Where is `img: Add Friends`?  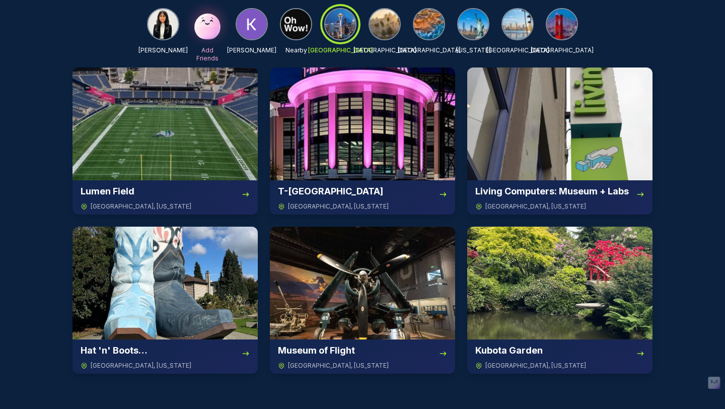 img: Add Friends is located at coordinates (207, 24).